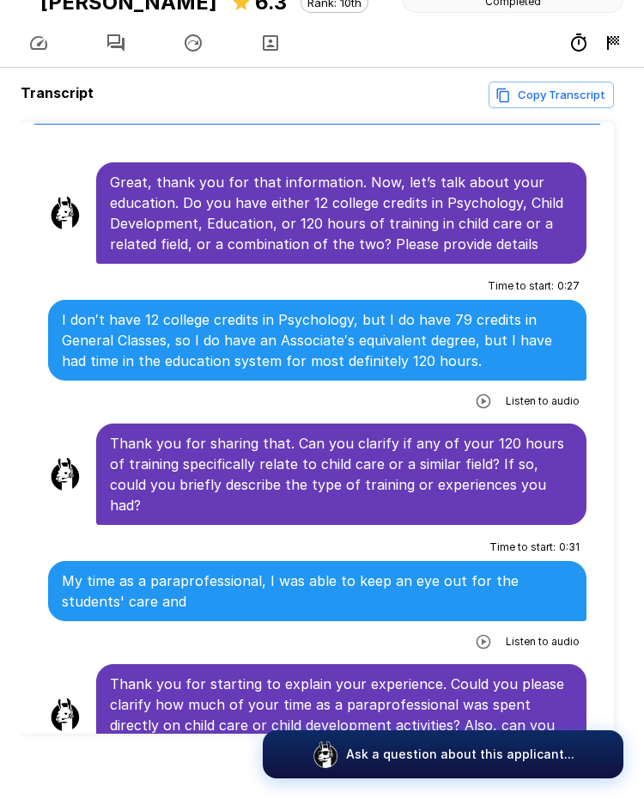 Image resolution: width=644 pixels, height=799 pixels. I want to click on div: 16m 11s, so click(579, 43).